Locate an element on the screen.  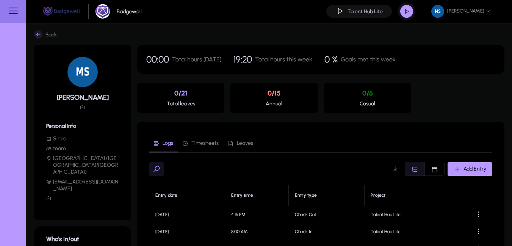
h6: Personal Info is located at coordinates (83, 126).